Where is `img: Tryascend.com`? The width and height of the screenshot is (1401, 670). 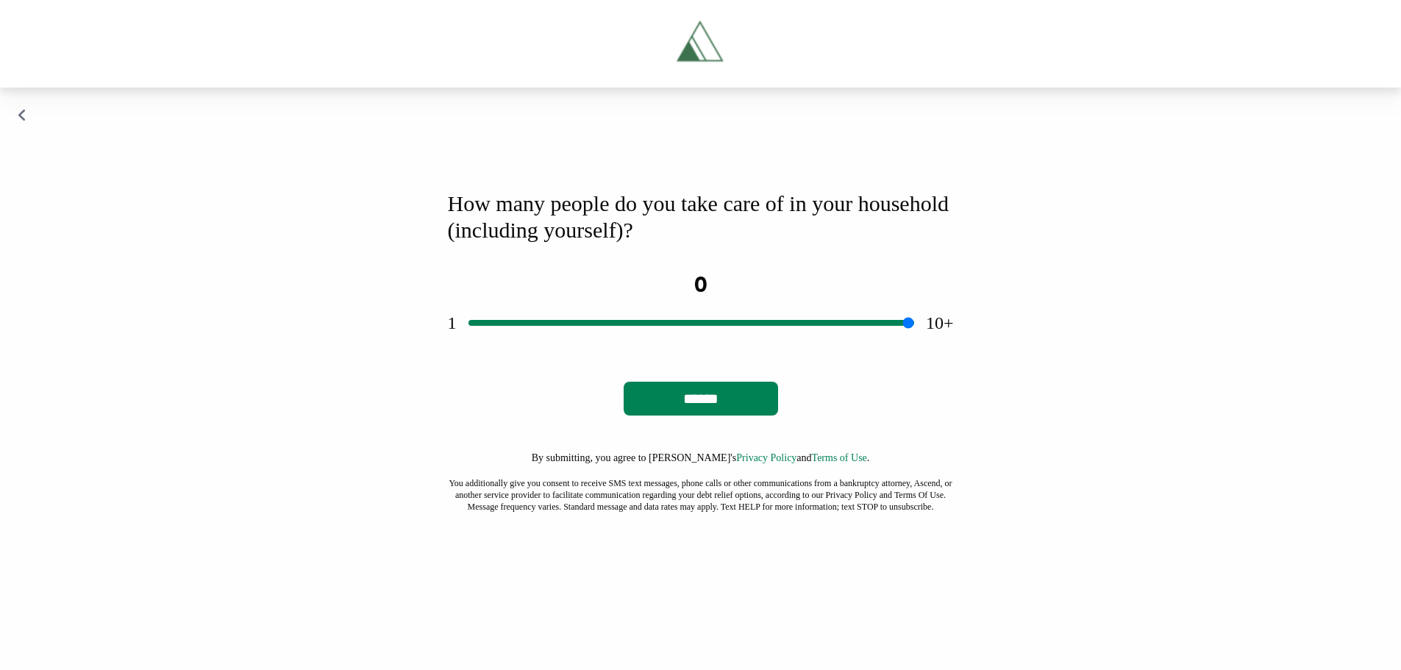
img: Tryascend.com is located at coordinates (700, 43).